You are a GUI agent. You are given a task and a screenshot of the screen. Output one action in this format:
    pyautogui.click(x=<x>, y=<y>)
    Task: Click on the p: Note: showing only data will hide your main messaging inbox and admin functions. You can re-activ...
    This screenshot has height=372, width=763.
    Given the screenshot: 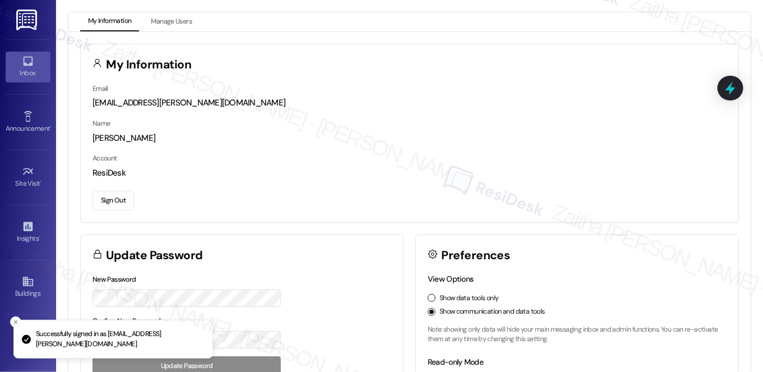 What is the action you would take?
    pyautogui.click(x=577, y=334)
    